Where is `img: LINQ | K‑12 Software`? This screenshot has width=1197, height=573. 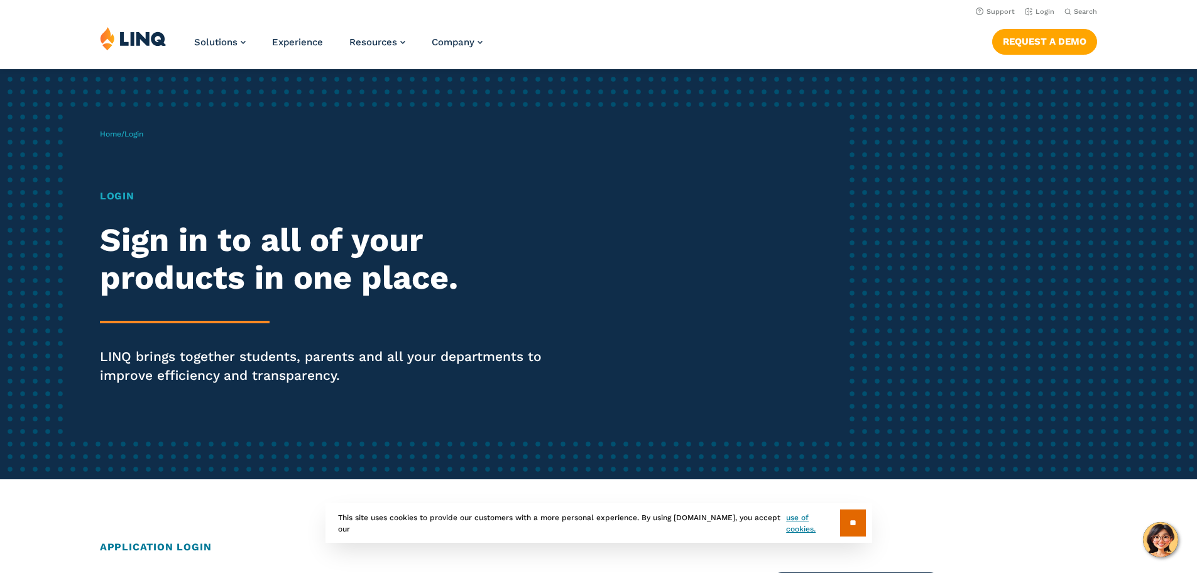
img: LINQ | K‑12 Software is located at coordinates (133, 38).